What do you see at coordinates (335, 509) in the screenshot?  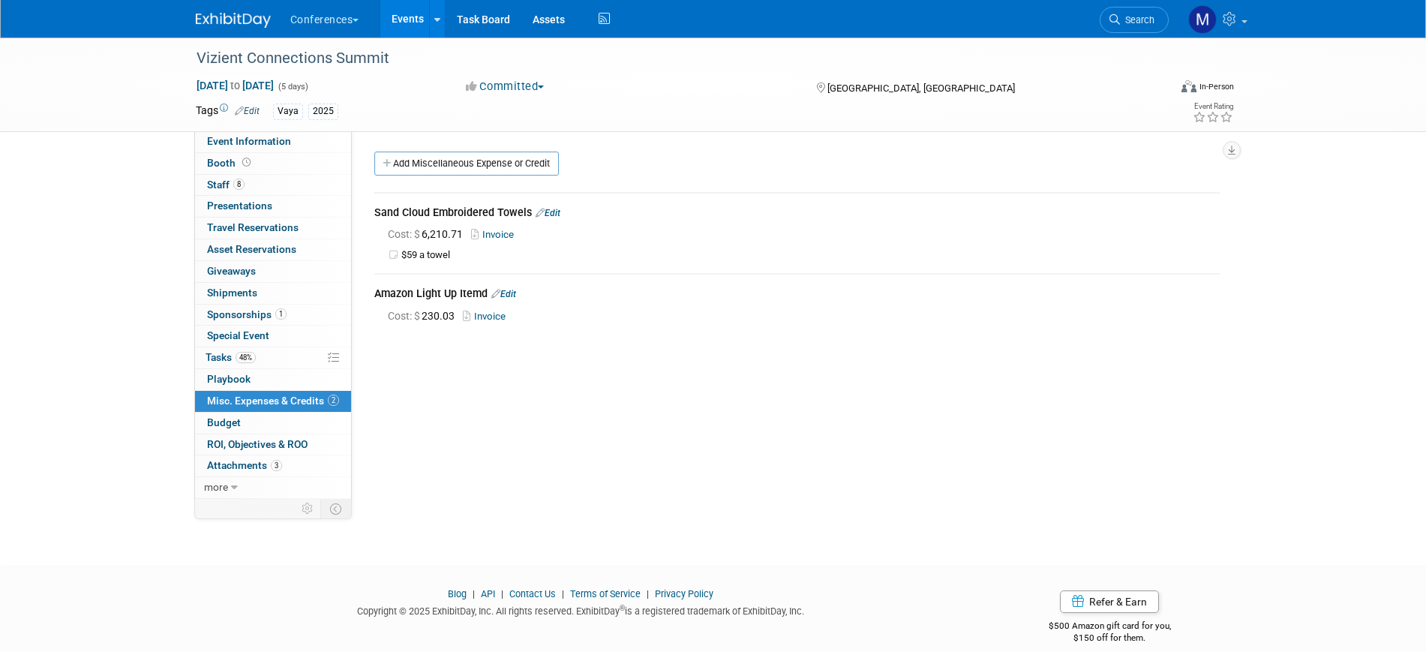 I see `td: Toggle Event Tabs` at bounding box center [335, 509].